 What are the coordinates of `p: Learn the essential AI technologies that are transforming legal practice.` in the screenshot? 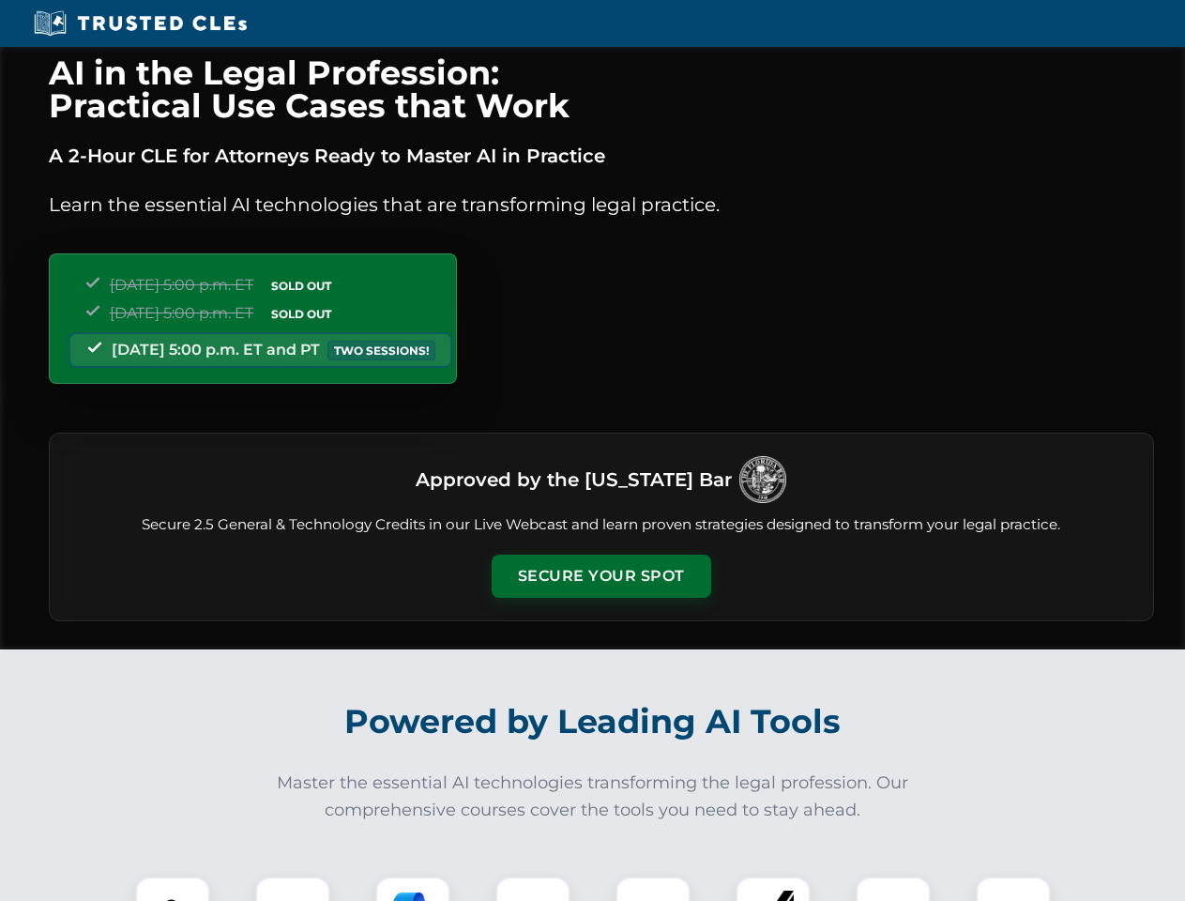 It's located at (601, 205).